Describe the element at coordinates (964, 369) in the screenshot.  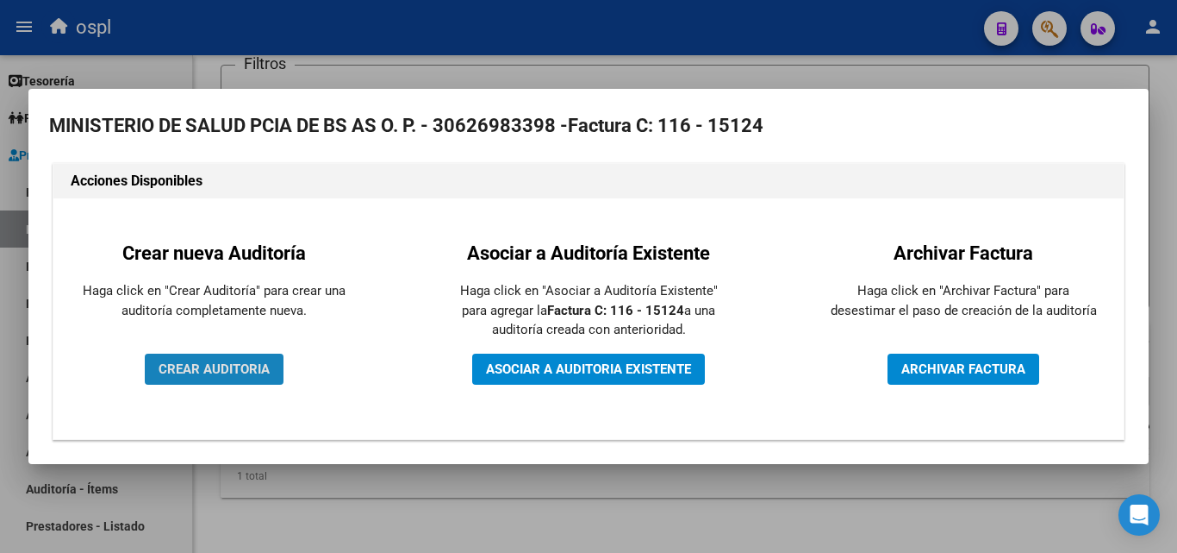
I see `button: ARCHIVAR FACTURA` at that location.